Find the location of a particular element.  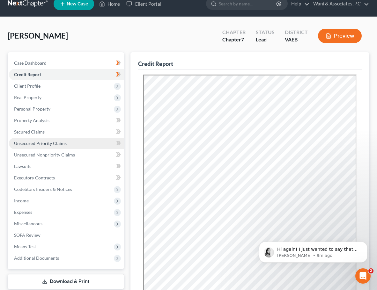

a: Case Dashboard is located at coordinates (66, 63).